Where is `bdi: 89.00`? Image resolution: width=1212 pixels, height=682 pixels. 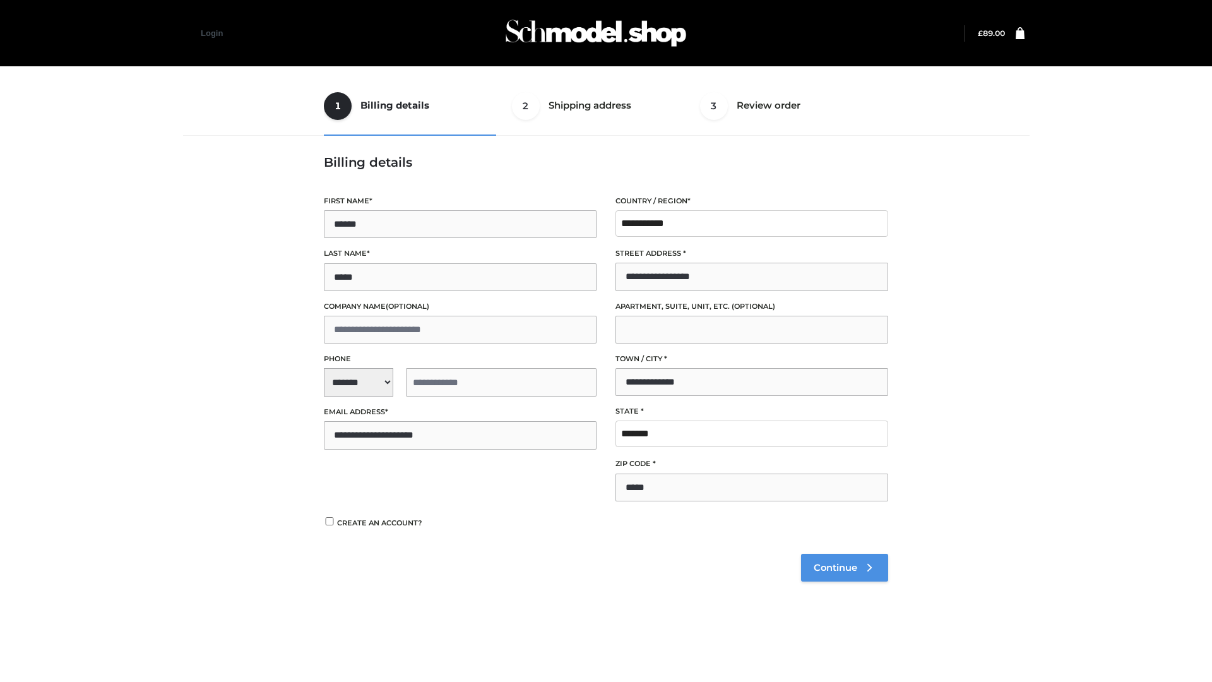 bdi: 89.00 is located at coordinates (991, 33).